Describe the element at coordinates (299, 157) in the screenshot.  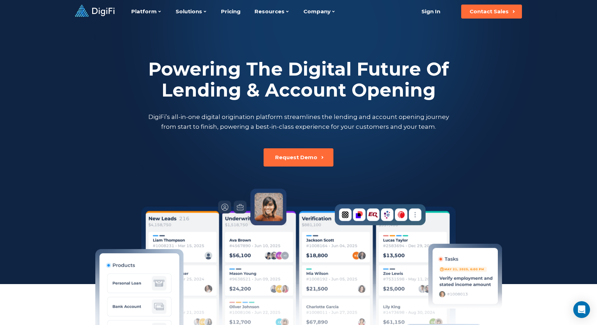
I see `a: Request Demo` at that location.